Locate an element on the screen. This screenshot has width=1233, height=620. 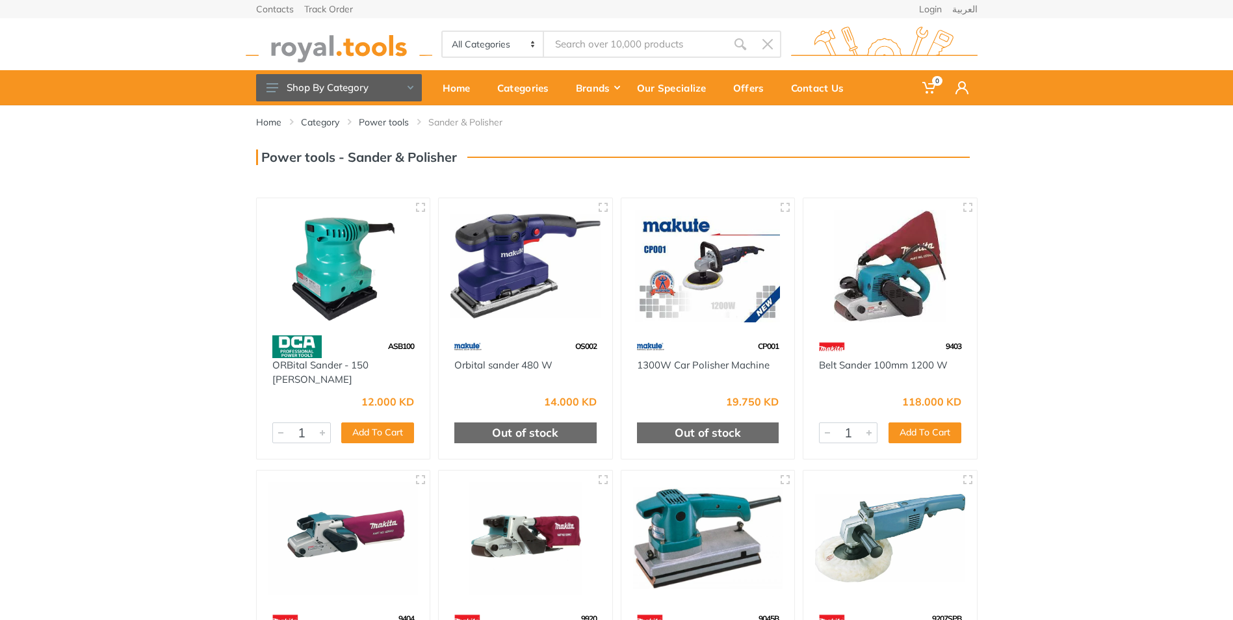
div: Offers is located at coordinates (753, 88).